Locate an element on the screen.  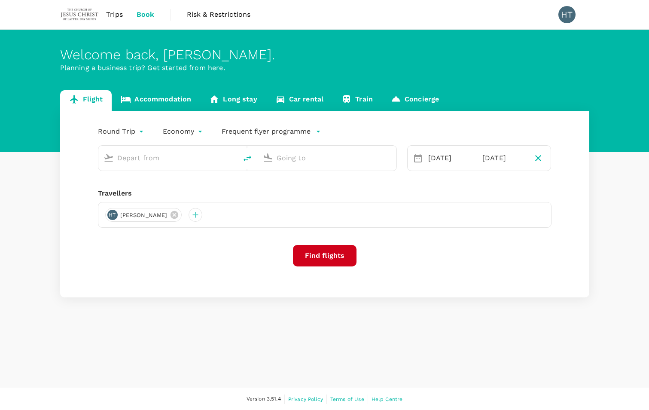
div: Economy is located at coordinates (184, 132).